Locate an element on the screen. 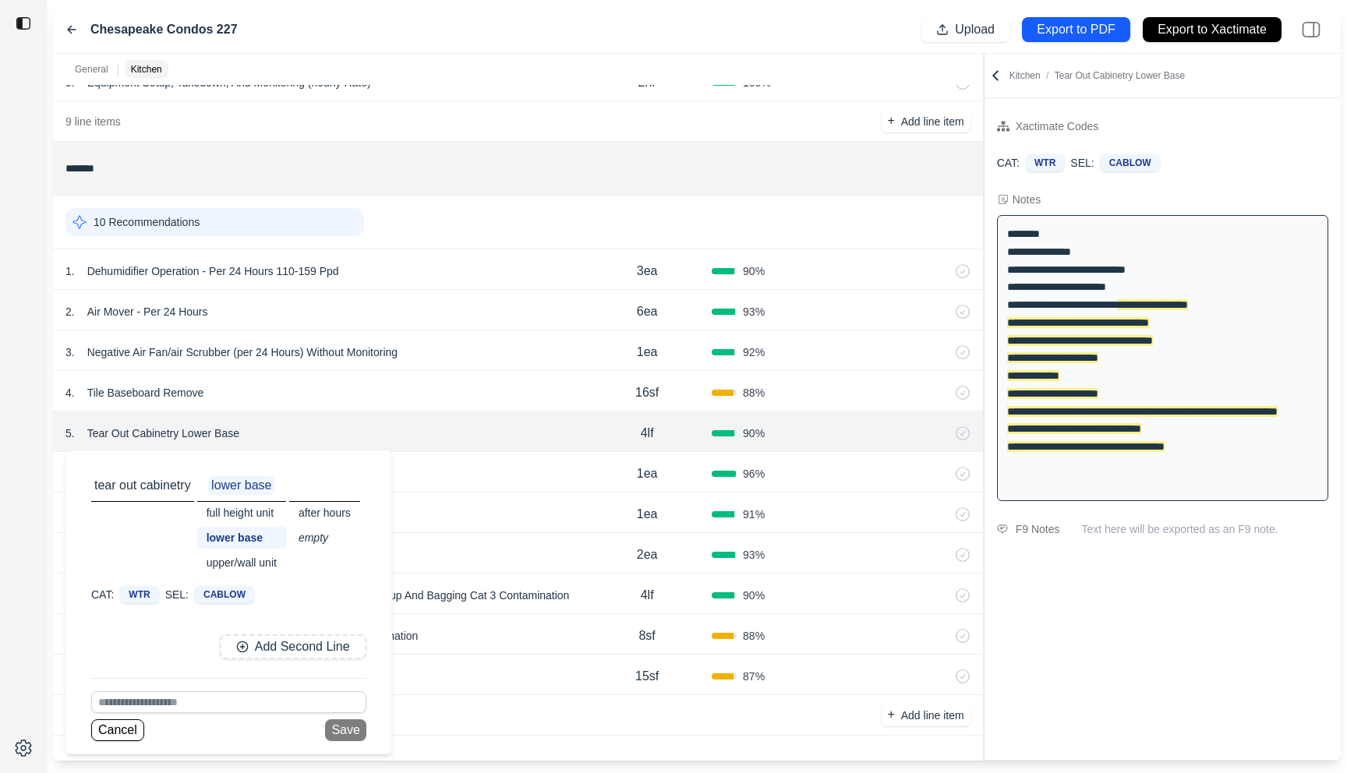 Image resolution: width=1347 pixels, height=773 pixels. div: after hours is located at coordinates (324, 513).